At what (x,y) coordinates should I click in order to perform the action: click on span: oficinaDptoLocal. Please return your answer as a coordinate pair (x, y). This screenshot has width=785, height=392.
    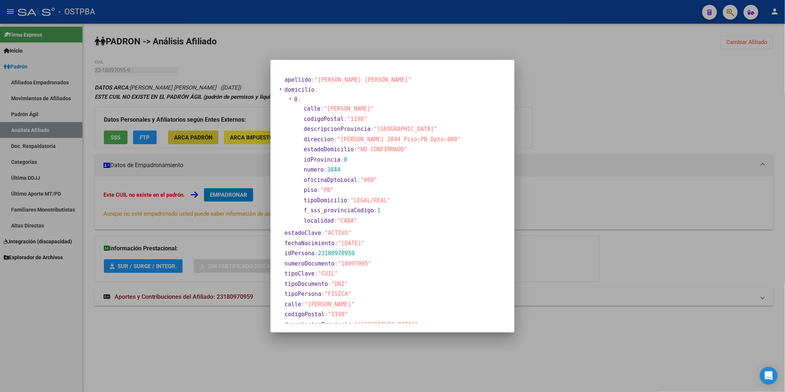
    Looking at the image, I should click on (330, 180).